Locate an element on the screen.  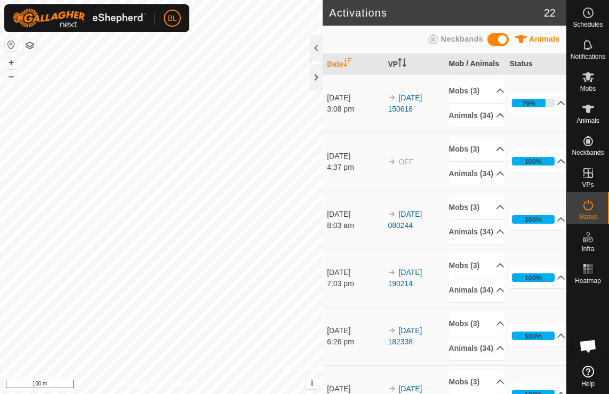
div: Open chat is located at coordinates (588, 346).